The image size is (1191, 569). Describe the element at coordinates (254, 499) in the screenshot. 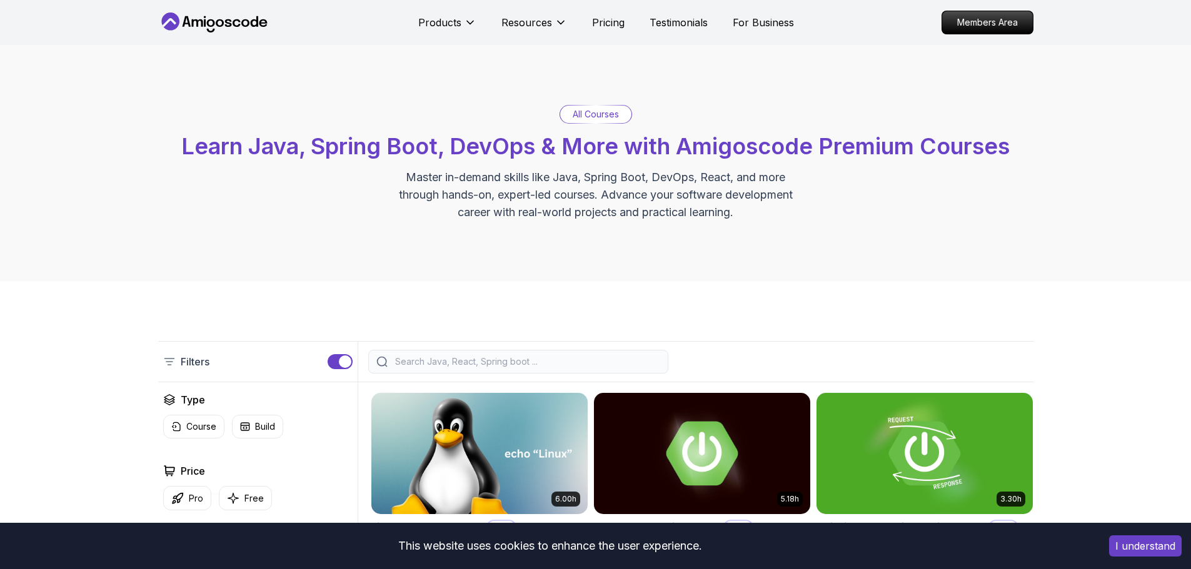

I see `p: Free` at that location.